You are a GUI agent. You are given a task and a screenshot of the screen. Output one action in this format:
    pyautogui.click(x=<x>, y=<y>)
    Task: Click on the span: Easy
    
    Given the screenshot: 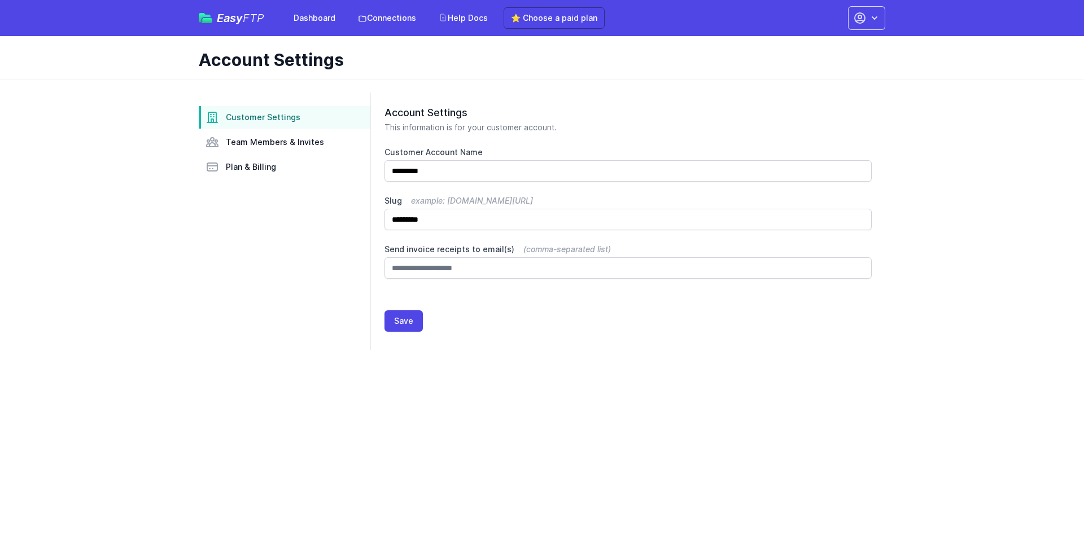 What is the action you would take?
    pyautogui.click(x=240, y=18)
    